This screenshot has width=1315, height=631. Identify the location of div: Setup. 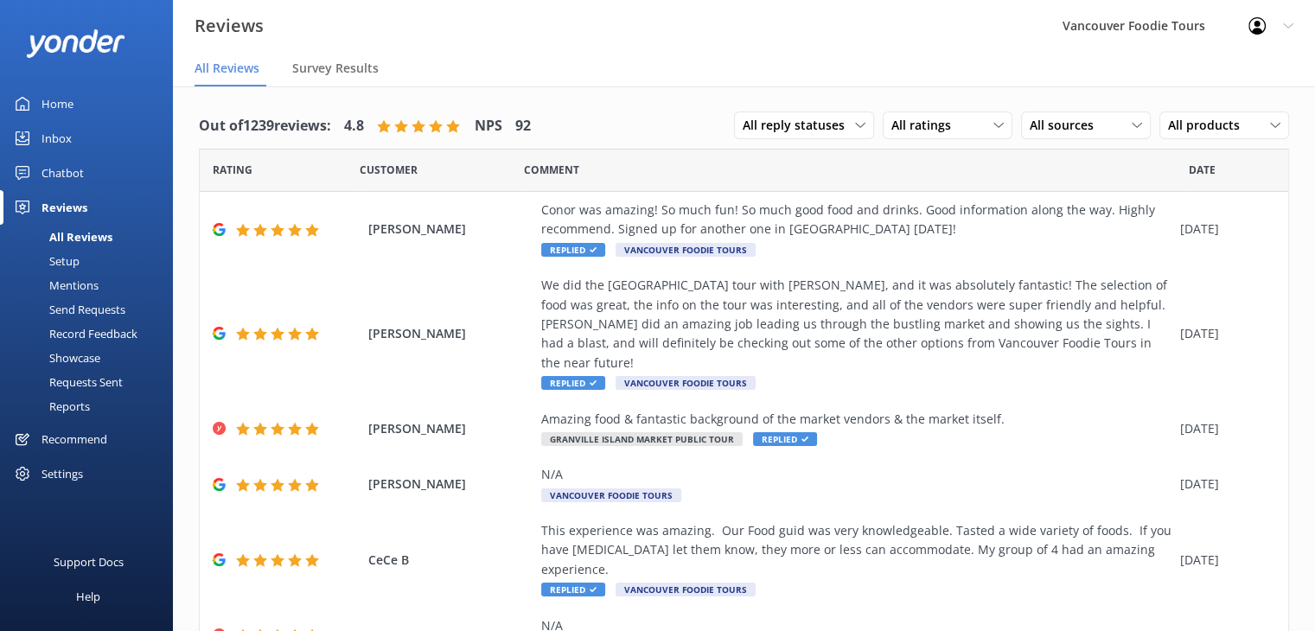
(45, 261).